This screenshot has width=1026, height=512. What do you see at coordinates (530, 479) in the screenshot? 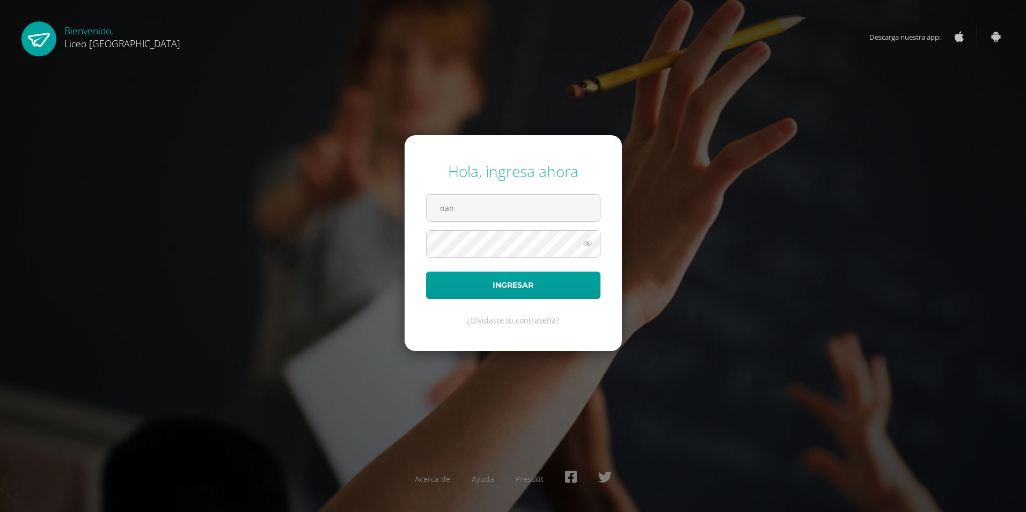
I see `a: Presskit` at bounding box center [530, 479].